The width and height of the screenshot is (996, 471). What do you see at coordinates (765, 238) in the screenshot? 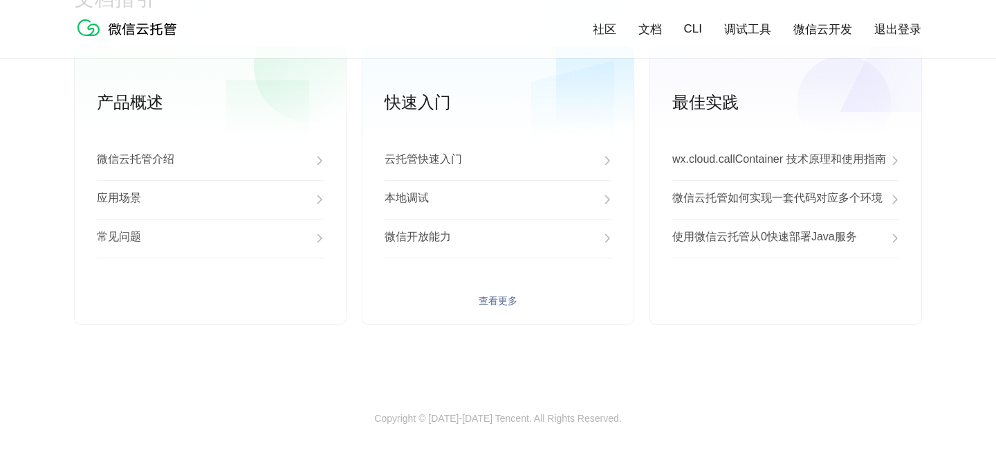
I see `p: 使用微信云托管从0快速部署Java服务` at bounding box center [765, 238].